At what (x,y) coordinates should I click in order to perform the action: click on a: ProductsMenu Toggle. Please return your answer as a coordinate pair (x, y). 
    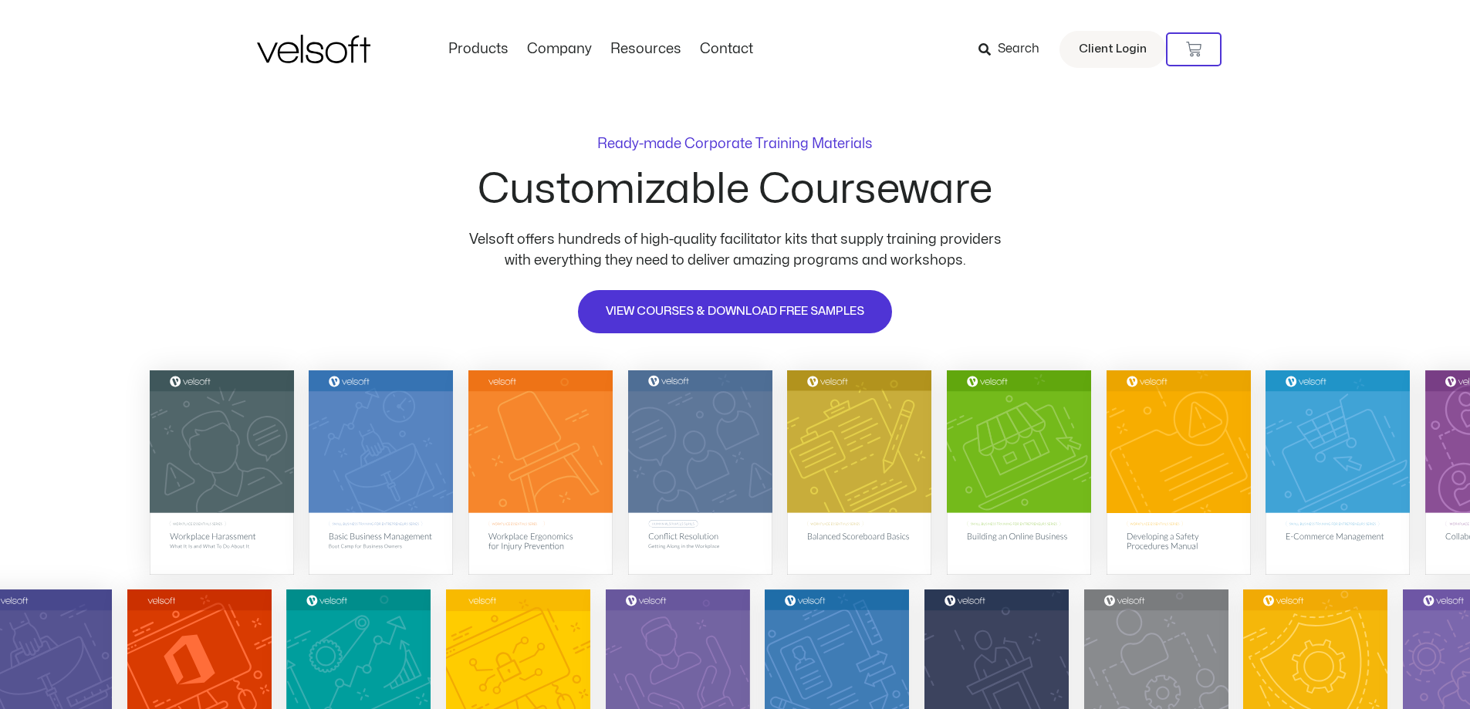
    Looking at the image, I should click on (479, 49).